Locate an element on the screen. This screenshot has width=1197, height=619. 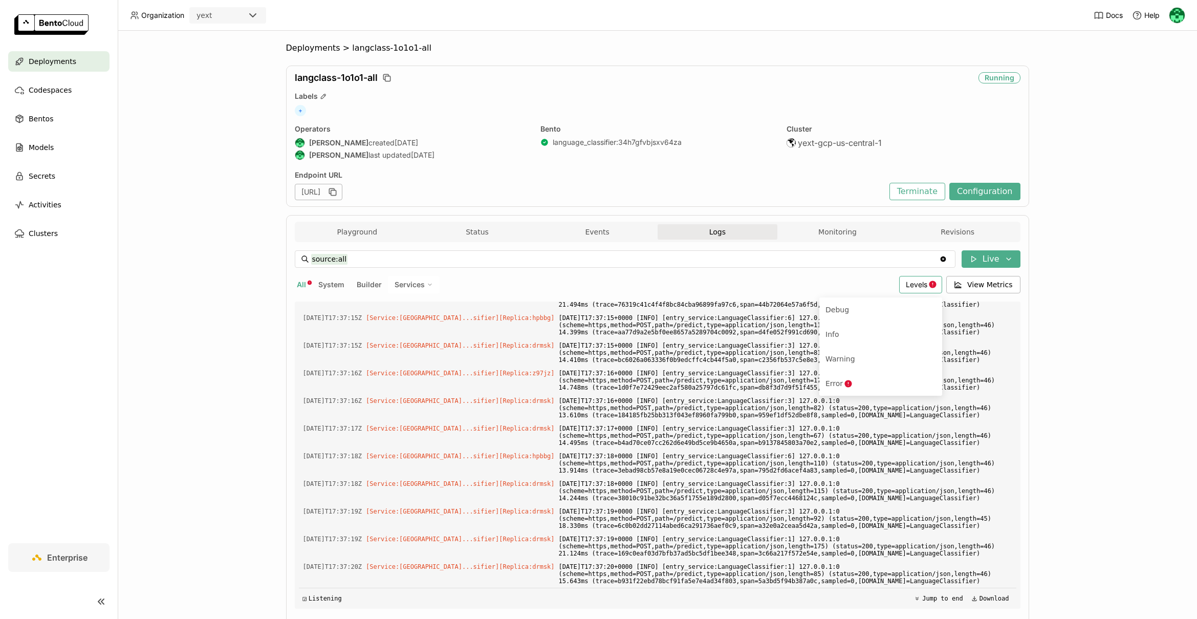
div: Labels is located at coordinates (658, 96).